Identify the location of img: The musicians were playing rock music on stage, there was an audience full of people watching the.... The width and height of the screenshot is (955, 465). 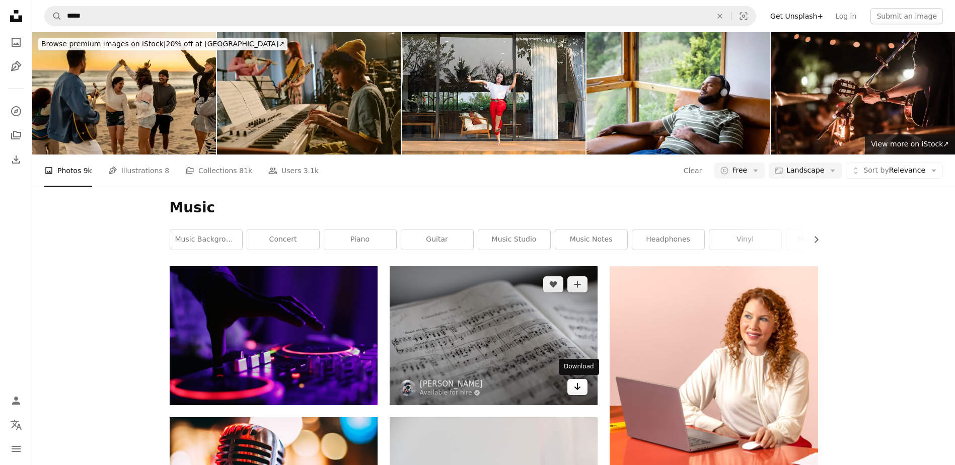
(863, 93).